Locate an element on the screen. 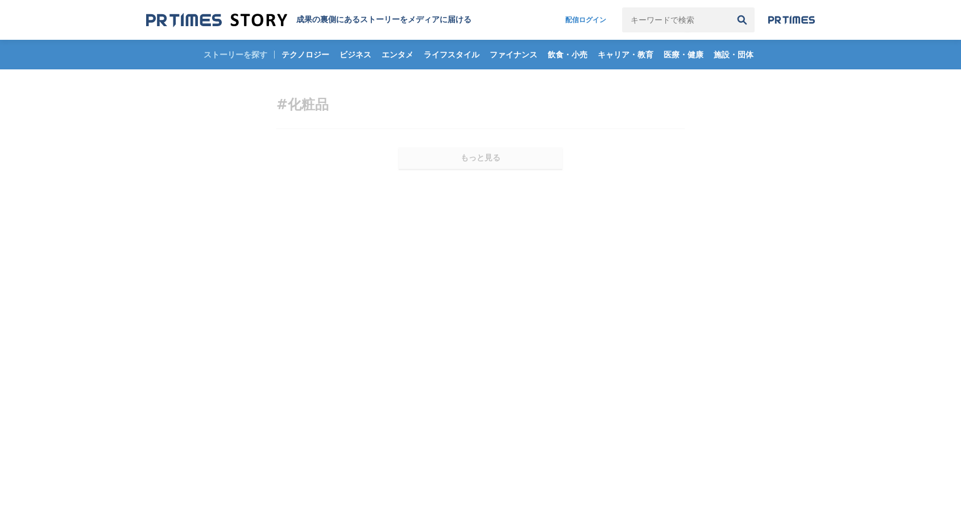 The width and height of the screenshot is (961, 505). span: テクノロジー is located at coordinates (306, 55).